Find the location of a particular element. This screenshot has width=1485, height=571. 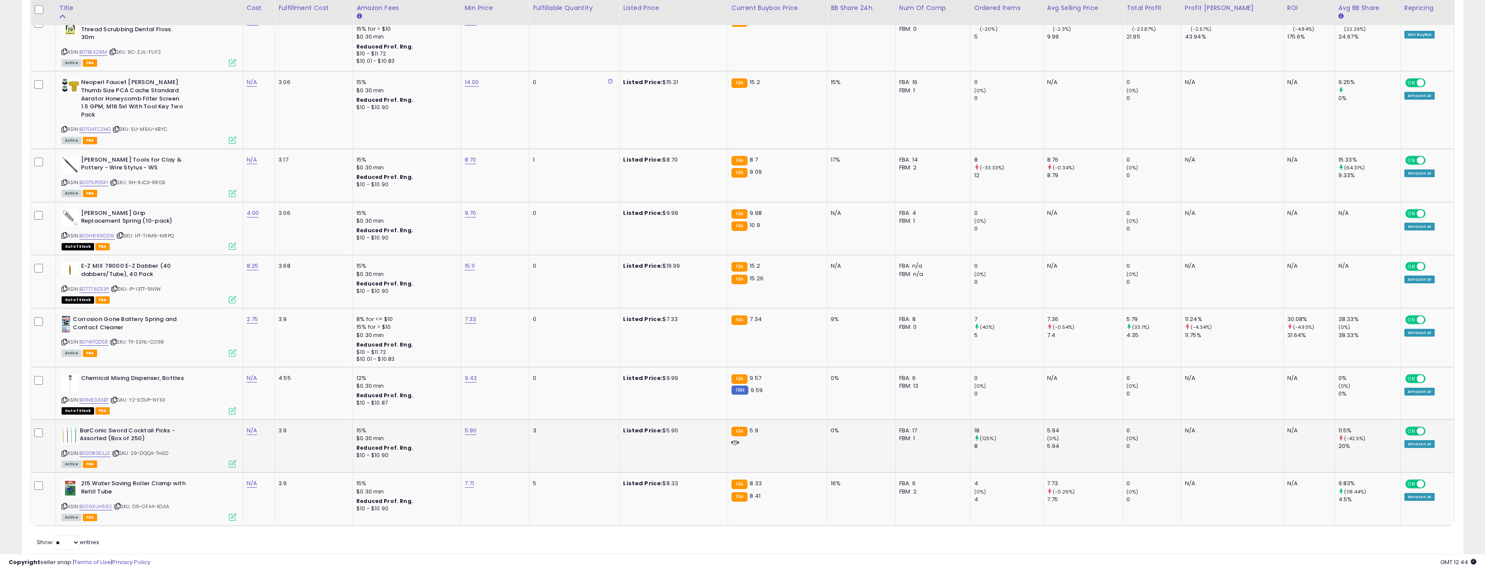

small: (-4.93%) is located at coordinates (1303, 327).